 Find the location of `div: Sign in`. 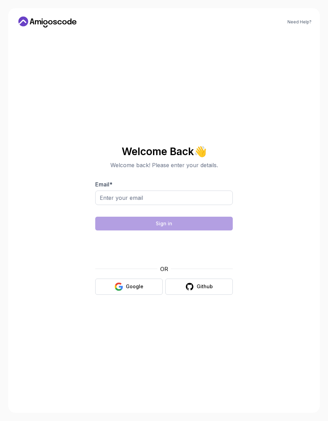

div: Sign in is located at coordinates (164, 223).